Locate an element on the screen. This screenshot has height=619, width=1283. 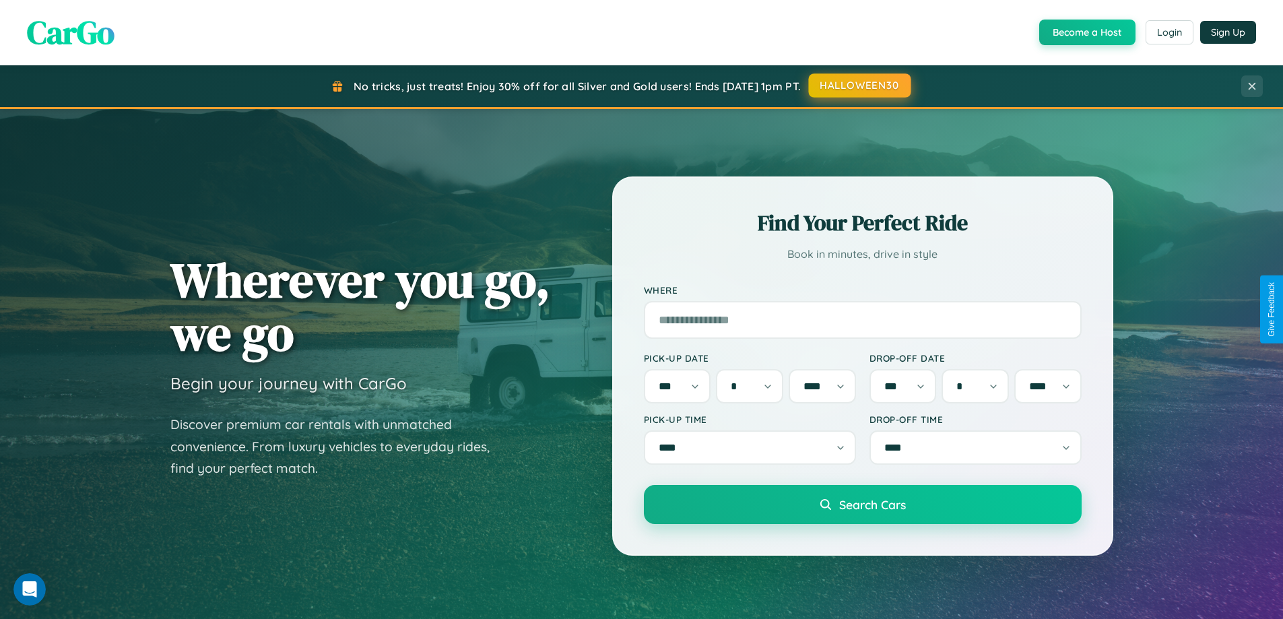
label: Pick-up Date is located at coordinates (750, 358).